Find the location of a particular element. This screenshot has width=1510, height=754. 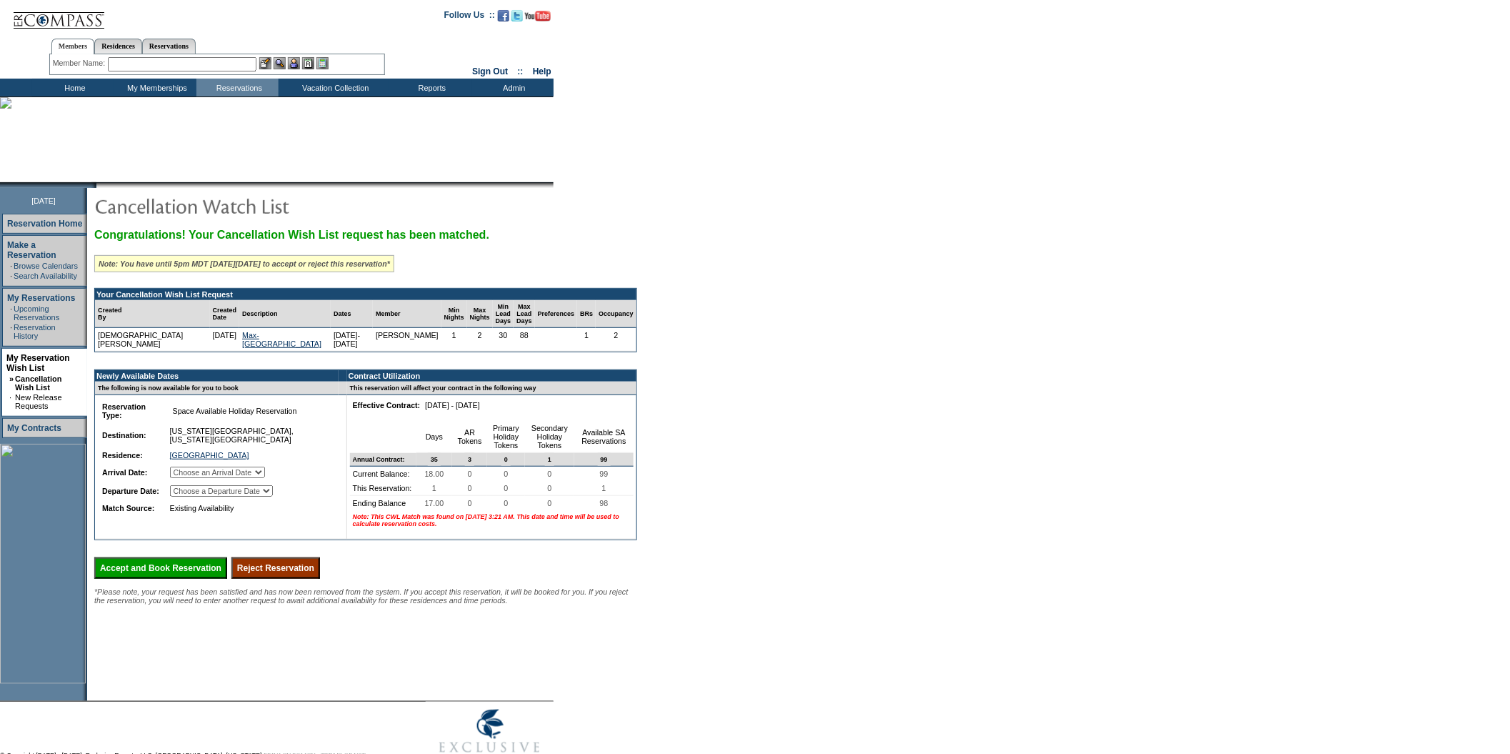

img: b_calculator.gif is located at coordinates (322, 63).